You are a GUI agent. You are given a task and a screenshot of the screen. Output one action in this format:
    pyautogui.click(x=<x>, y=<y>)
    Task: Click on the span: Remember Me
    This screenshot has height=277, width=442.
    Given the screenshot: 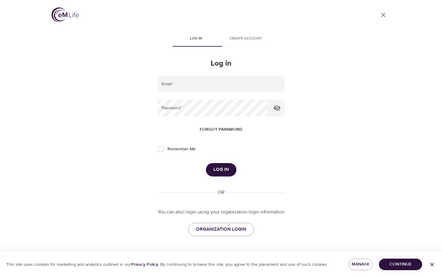 What is the action you would take?
    pyautogui.click(x=181, y=149)
    